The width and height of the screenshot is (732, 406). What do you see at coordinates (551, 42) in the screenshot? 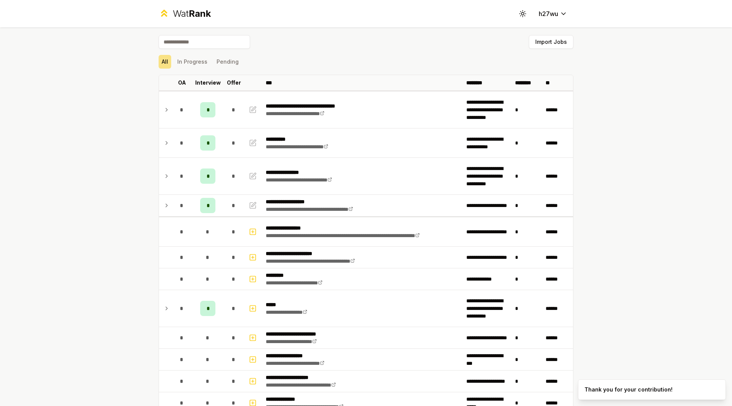
I see `button: Import Jobs` at bounding box center [551, 42].